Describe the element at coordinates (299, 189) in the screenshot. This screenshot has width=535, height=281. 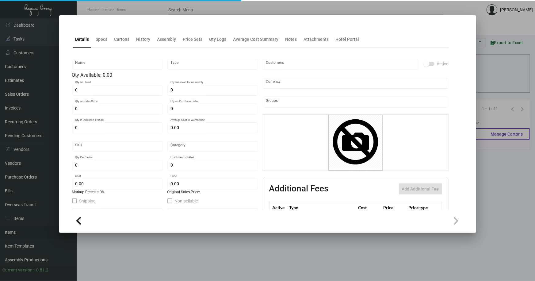
I see `h2: Additional Fees` at that location.